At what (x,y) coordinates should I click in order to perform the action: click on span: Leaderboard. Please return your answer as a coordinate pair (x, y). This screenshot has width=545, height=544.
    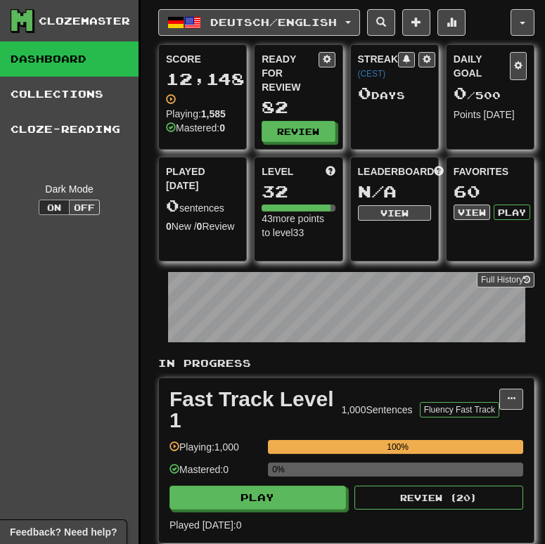
    Looking at the image, I should click on (396, 171).